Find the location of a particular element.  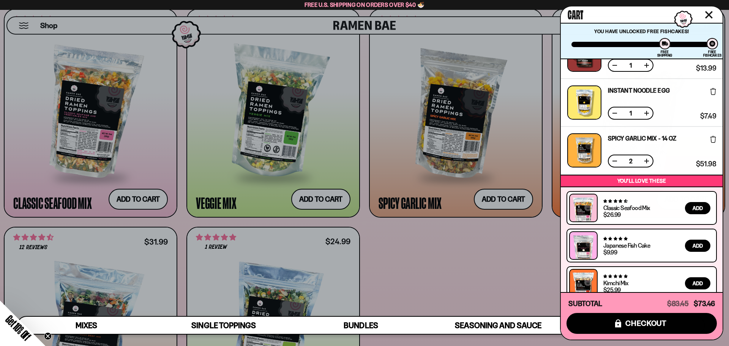

div: $9.99 is located at coordinates (610, 252).